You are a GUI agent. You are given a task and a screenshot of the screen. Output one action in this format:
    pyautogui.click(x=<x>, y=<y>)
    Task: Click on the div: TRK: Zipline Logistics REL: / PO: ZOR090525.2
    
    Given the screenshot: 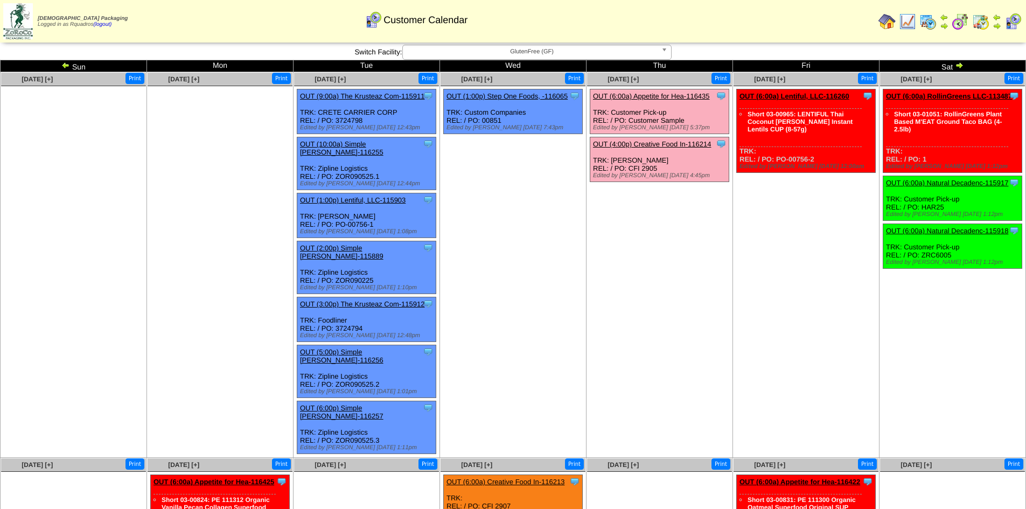 What is the action you would take?
    pyautogui.click(x=367, y=372)
    